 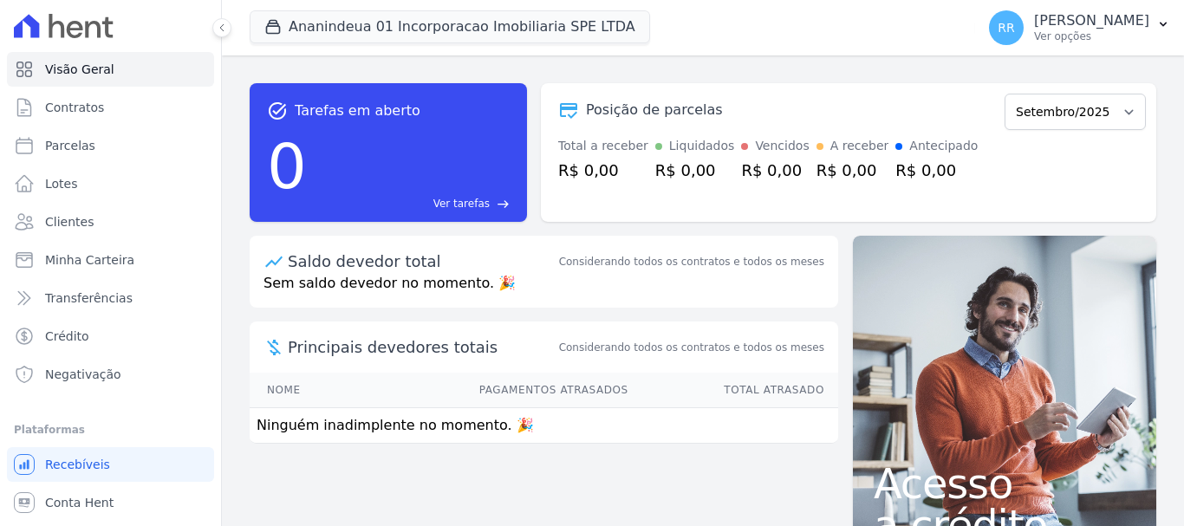 I want to click on div: Saldo devedor total, so click(x=421, y=261).